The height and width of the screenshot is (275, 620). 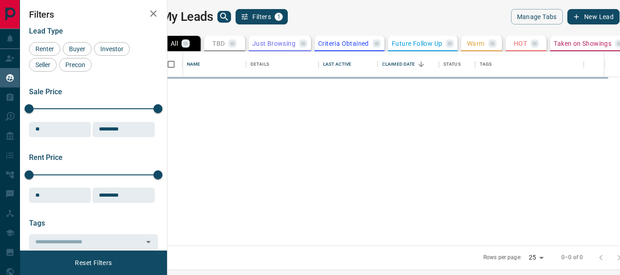 What do you see at coordinates (46, 157) in the screenshot?
I see `span: Rent Price` at bounding box center [46, 157].